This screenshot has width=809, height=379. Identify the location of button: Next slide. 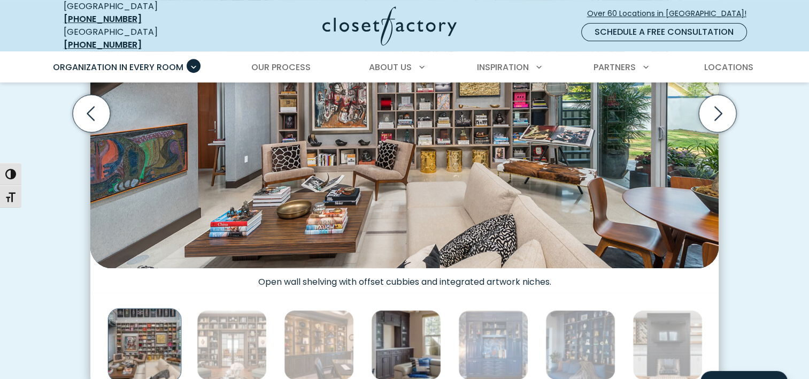
(718, 113).